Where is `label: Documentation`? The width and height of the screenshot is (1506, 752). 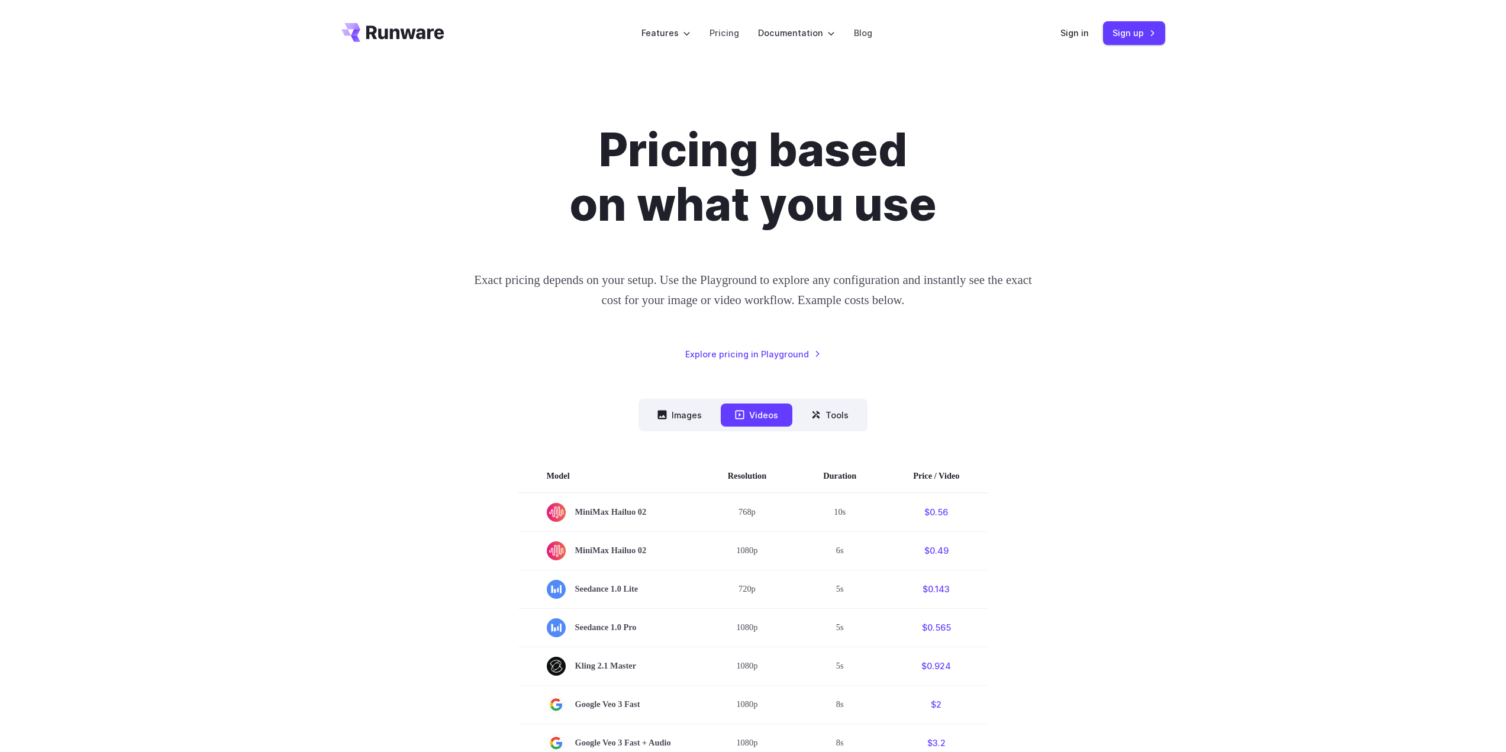 label: Documentation is located at coordinates (796, 33).